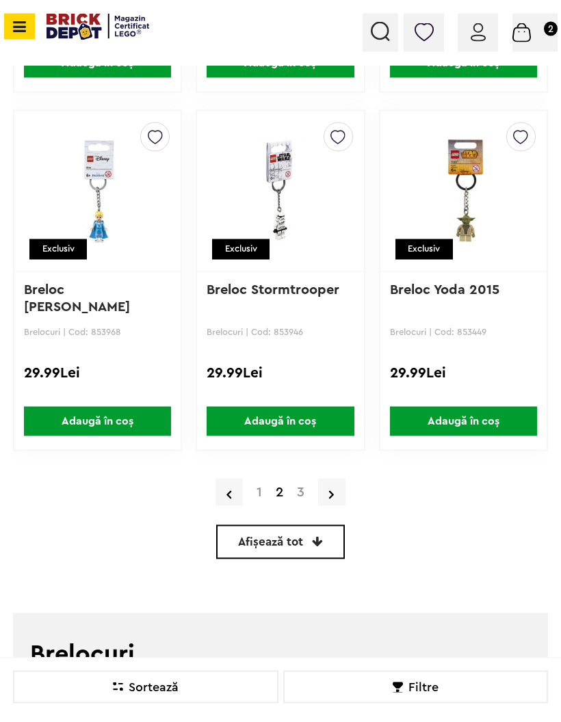  What do you see at coordinates (444, 290) in the screenshot?
I see `a: Breloc Yoda 2015` at bounding box center [444, 290].